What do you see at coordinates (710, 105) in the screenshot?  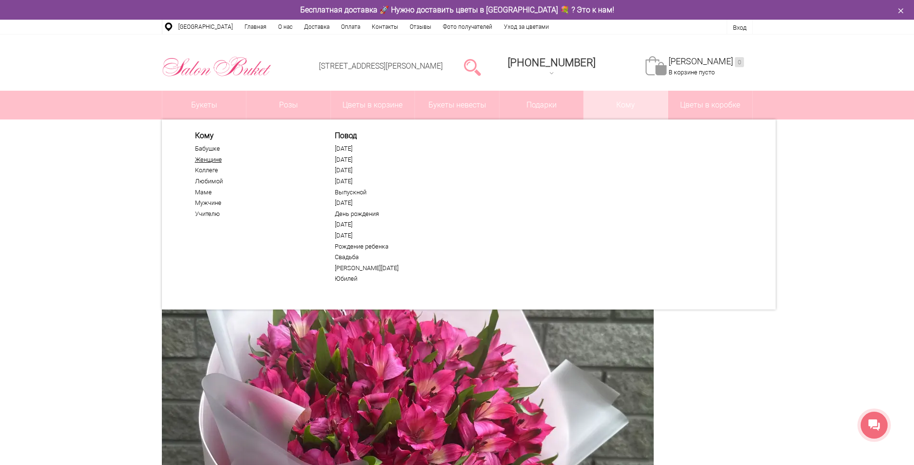 I see `a: Цветы в коробке` at bounding box center [710, 105].